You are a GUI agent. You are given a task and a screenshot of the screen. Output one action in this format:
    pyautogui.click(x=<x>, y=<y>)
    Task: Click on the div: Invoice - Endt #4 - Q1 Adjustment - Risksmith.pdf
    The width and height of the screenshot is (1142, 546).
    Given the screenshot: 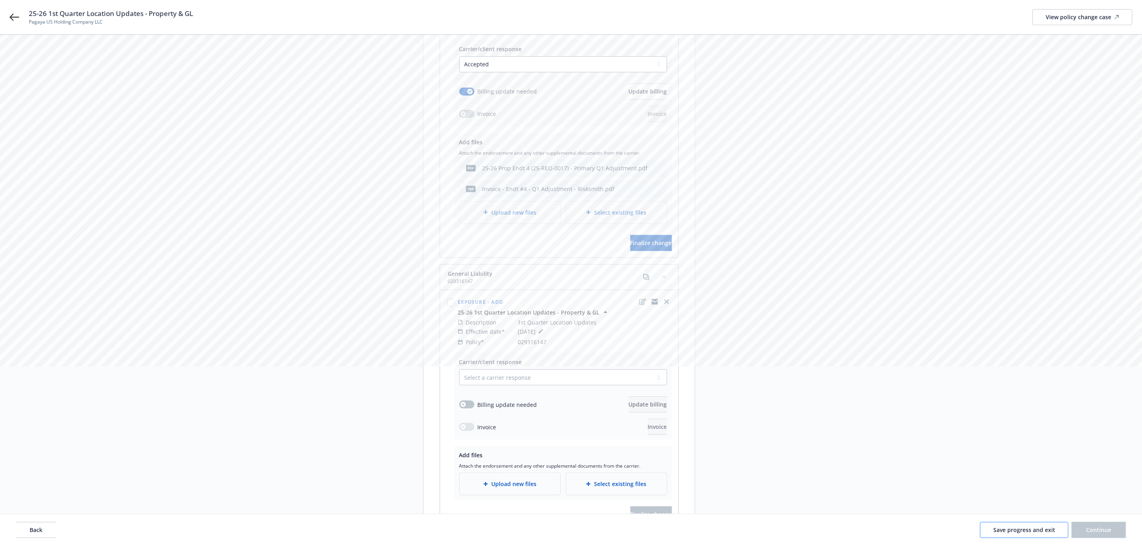 What is the action you would take?
    pyautogui.click(x=548, y=189)
    